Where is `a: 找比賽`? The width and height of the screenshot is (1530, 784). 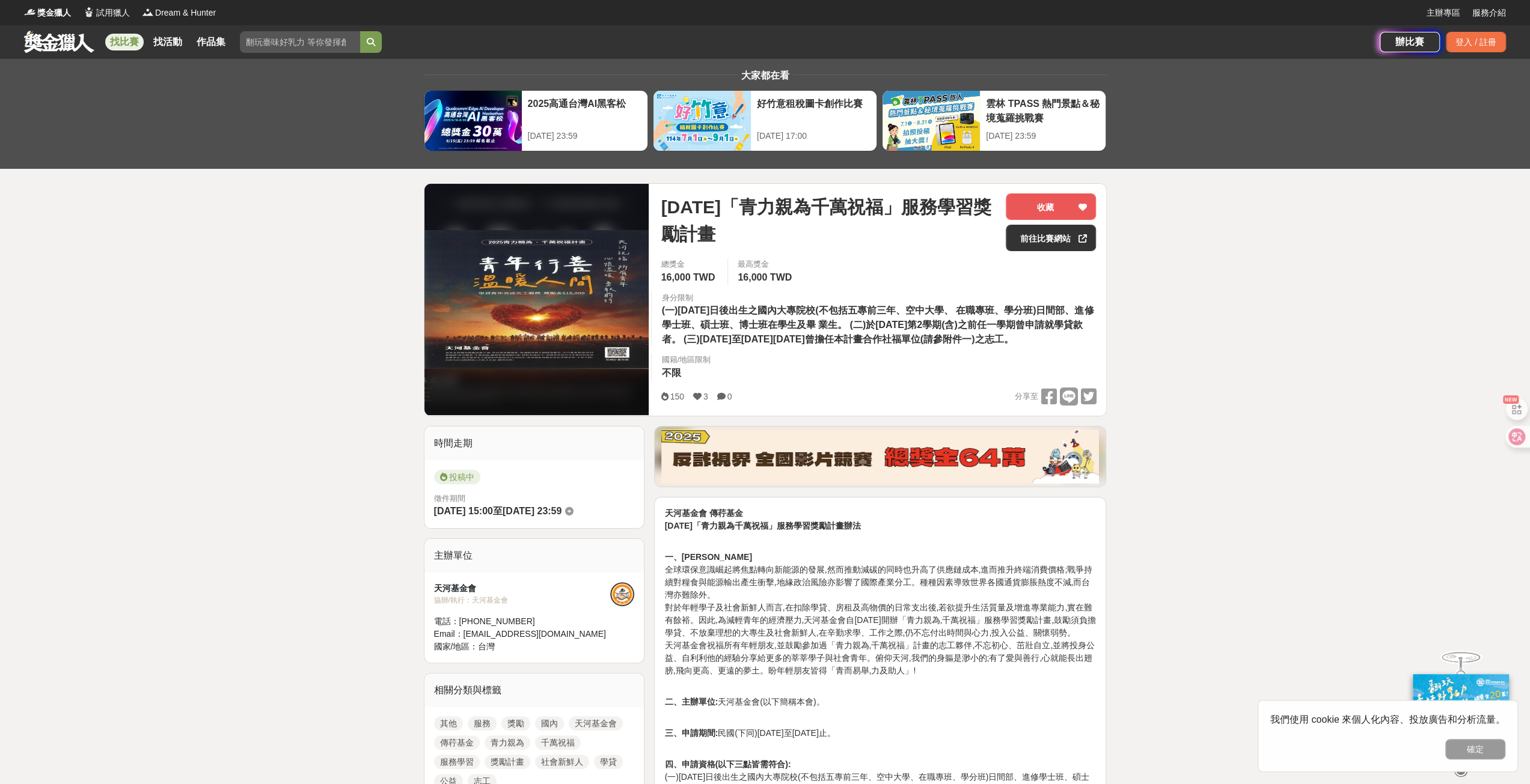
a: 找比賽 is located at coordinates (124, 42).